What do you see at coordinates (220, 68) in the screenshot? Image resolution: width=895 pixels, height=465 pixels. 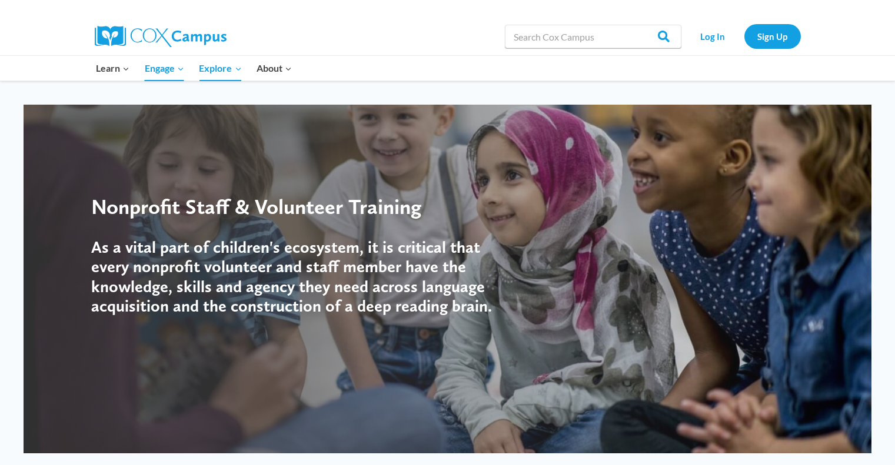 I see `span: Explore` at bounding box center [220, 68].